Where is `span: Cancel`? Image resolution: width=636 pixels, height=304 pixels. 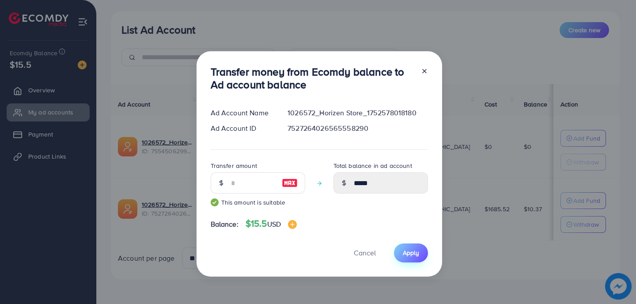
span: Cancel is located at coordinates (365, 253).